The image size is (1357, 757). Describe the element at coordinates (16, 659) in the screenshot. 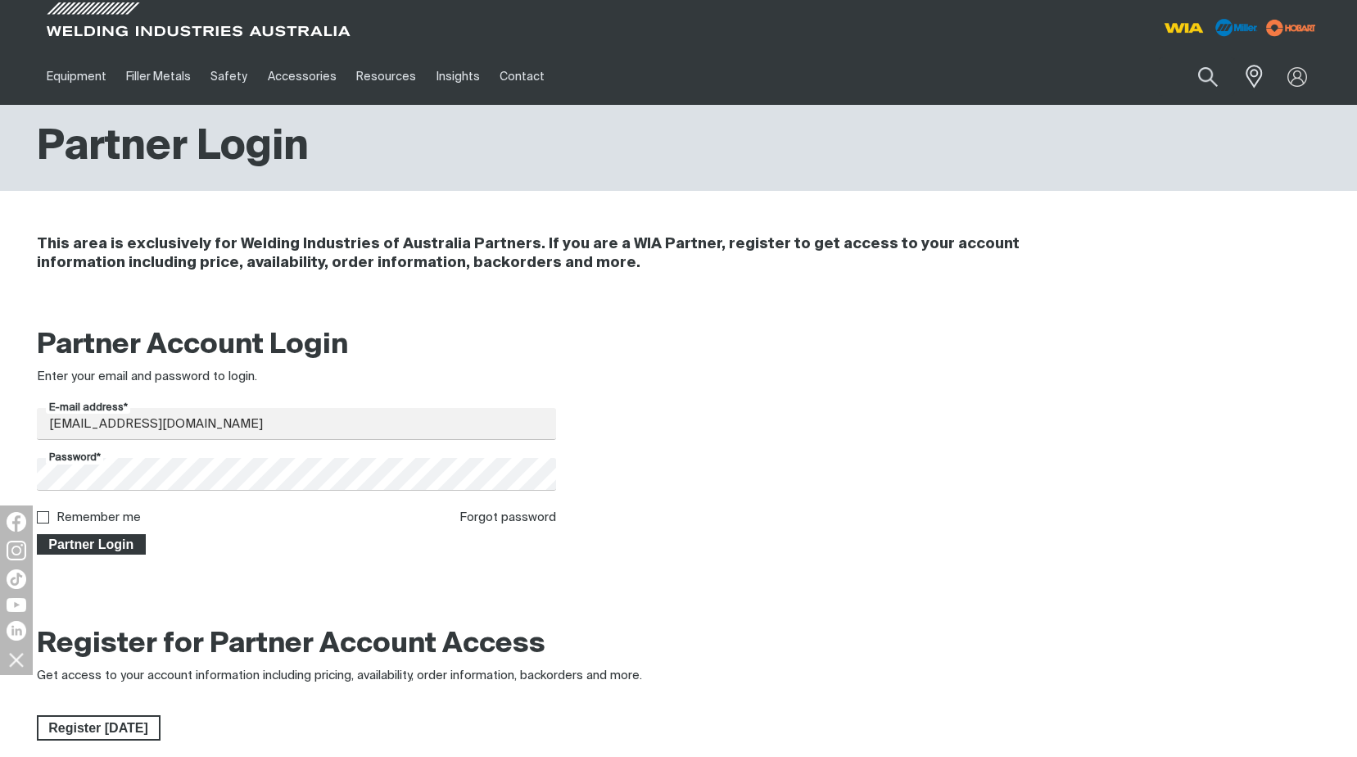

I see `img: hide socials` at that location.